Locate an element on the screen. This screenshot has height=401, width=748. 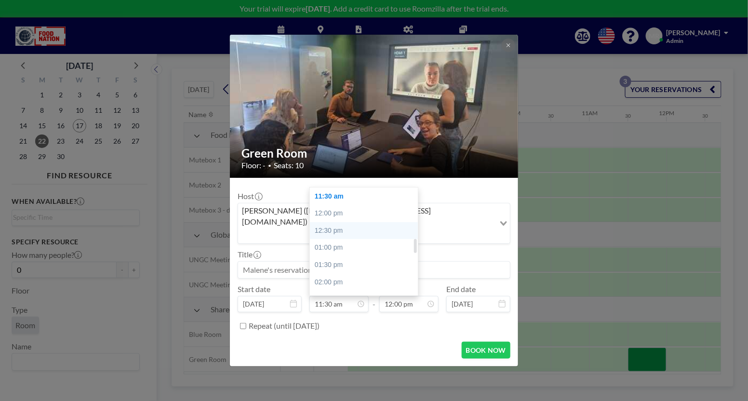
label: Host is located at coordinates (249, 196).